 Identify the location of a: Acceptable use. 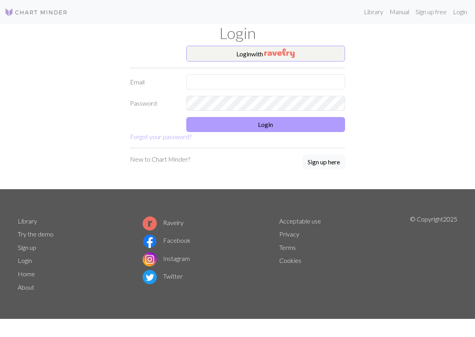
(300, 221).